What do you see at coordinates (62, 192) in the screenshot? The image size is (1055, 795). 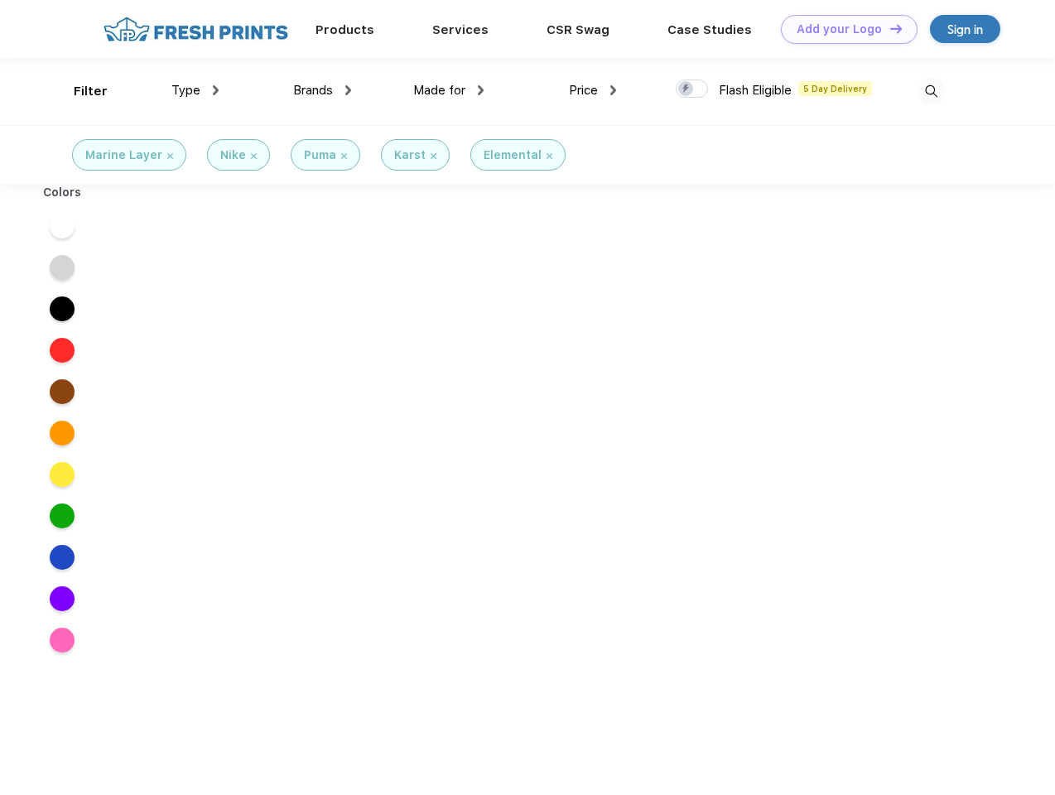 I see `div: Colors` at bounding box center [62, 192].